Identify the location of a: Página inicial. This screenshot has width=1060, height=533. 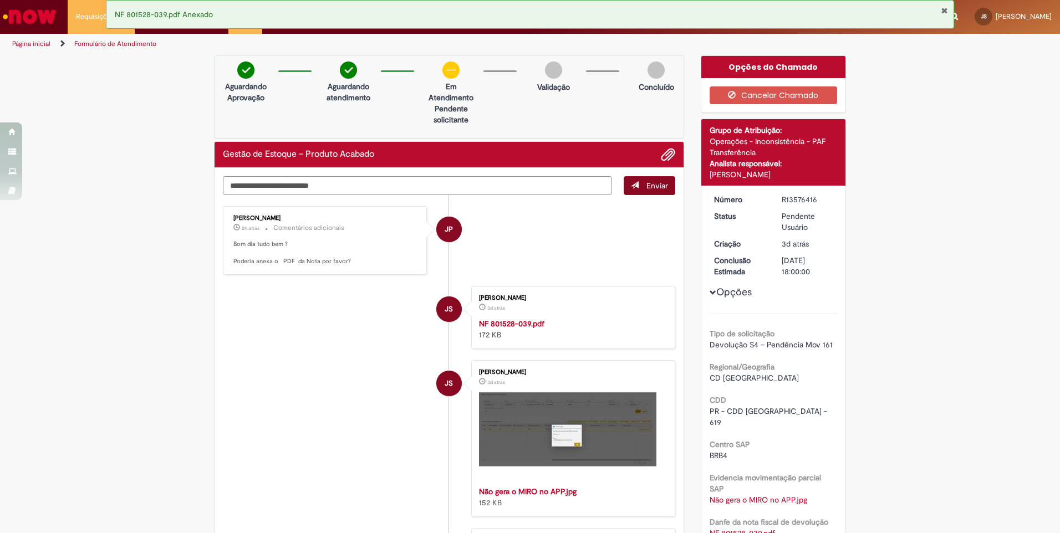
(31, 44).